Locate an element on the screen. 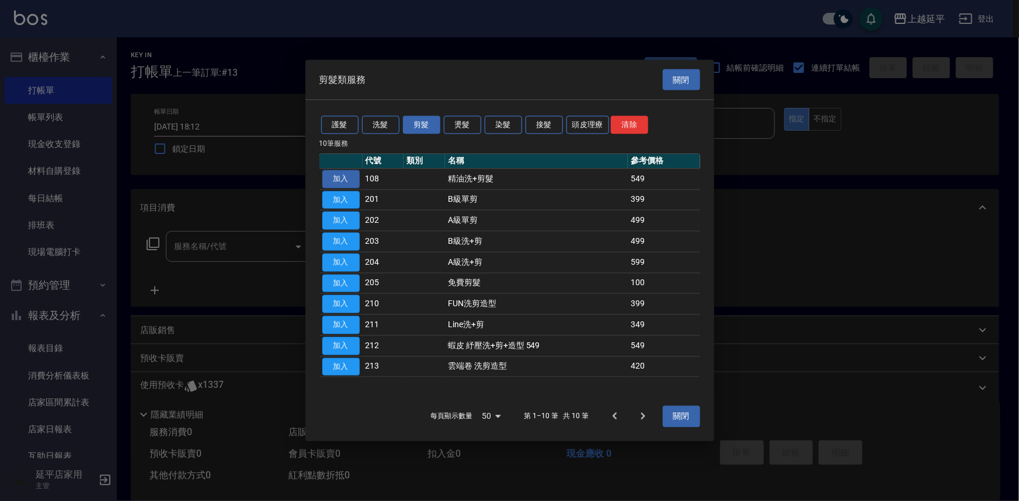 This screenshot has width=1019, height=501. button: 清除 is located at coordinates (629, 125).